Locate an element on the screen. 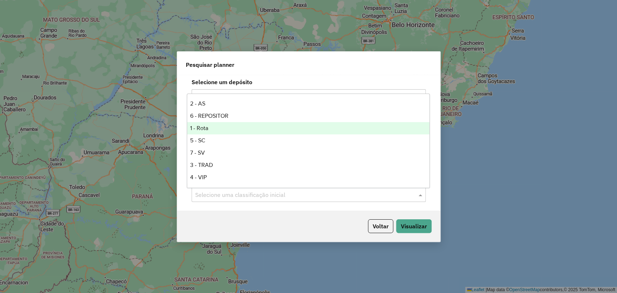  span: Clear all is located at coordinates (414, 97).